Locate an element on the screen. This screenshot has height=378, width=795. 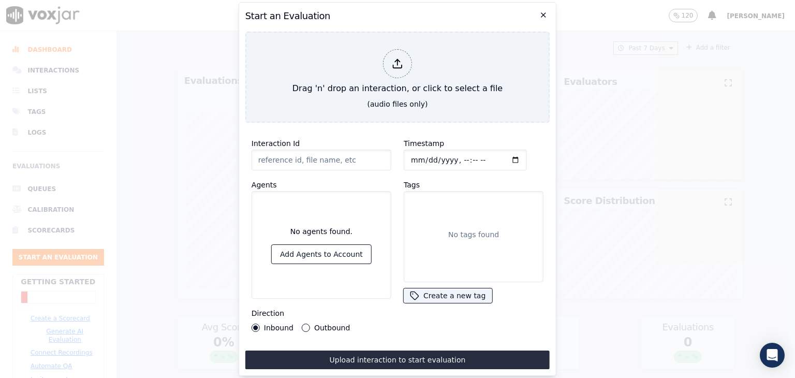
label: Direction is located at coordinates (268, 313).